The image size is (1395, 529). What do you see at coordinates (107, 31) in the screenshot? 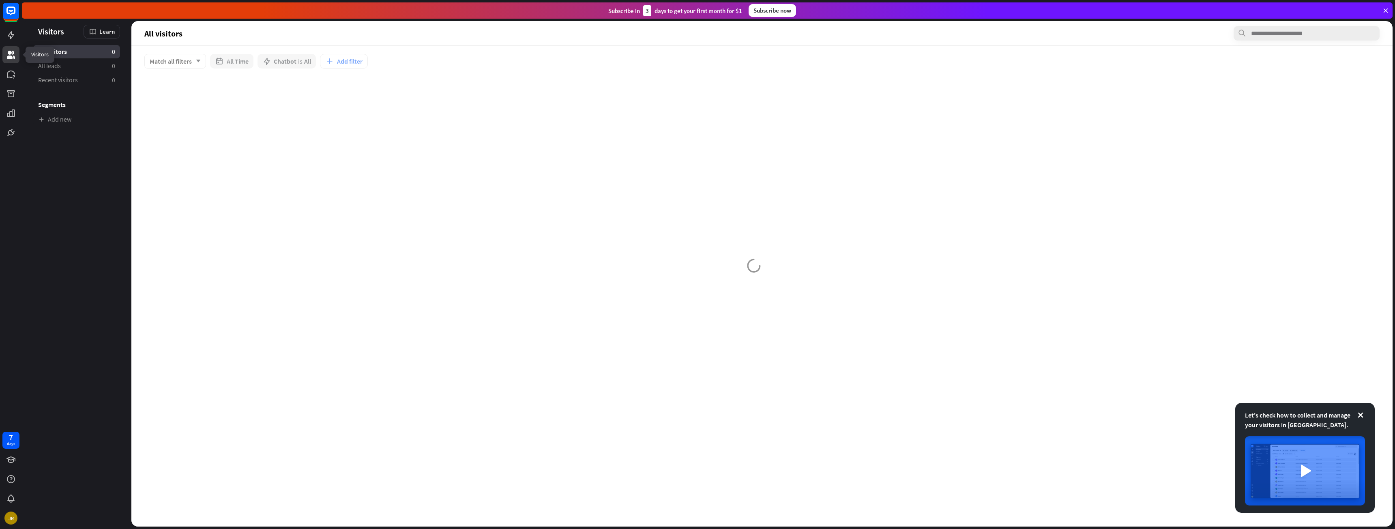
I see `span: Learn` at bounding box center [107, 31].